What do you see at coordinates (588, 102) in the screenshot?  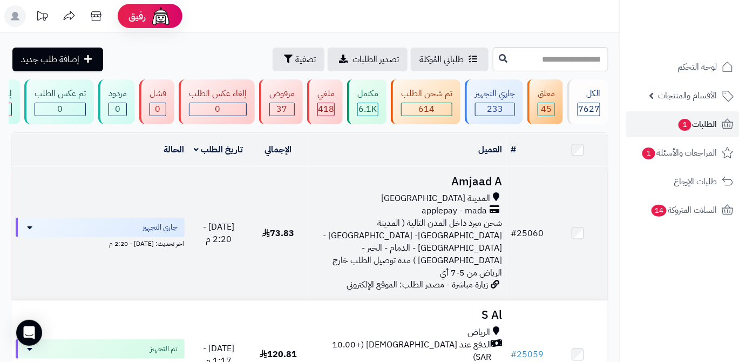 I see `a: الكل7627` at bounding box center [588, 102].